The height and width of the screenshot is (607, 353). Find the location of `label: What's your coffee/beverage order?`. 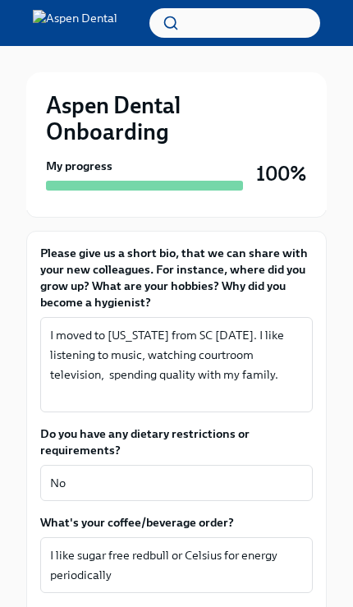

label: What's your coffee/beverage order? is located at coordinates (177, 523).